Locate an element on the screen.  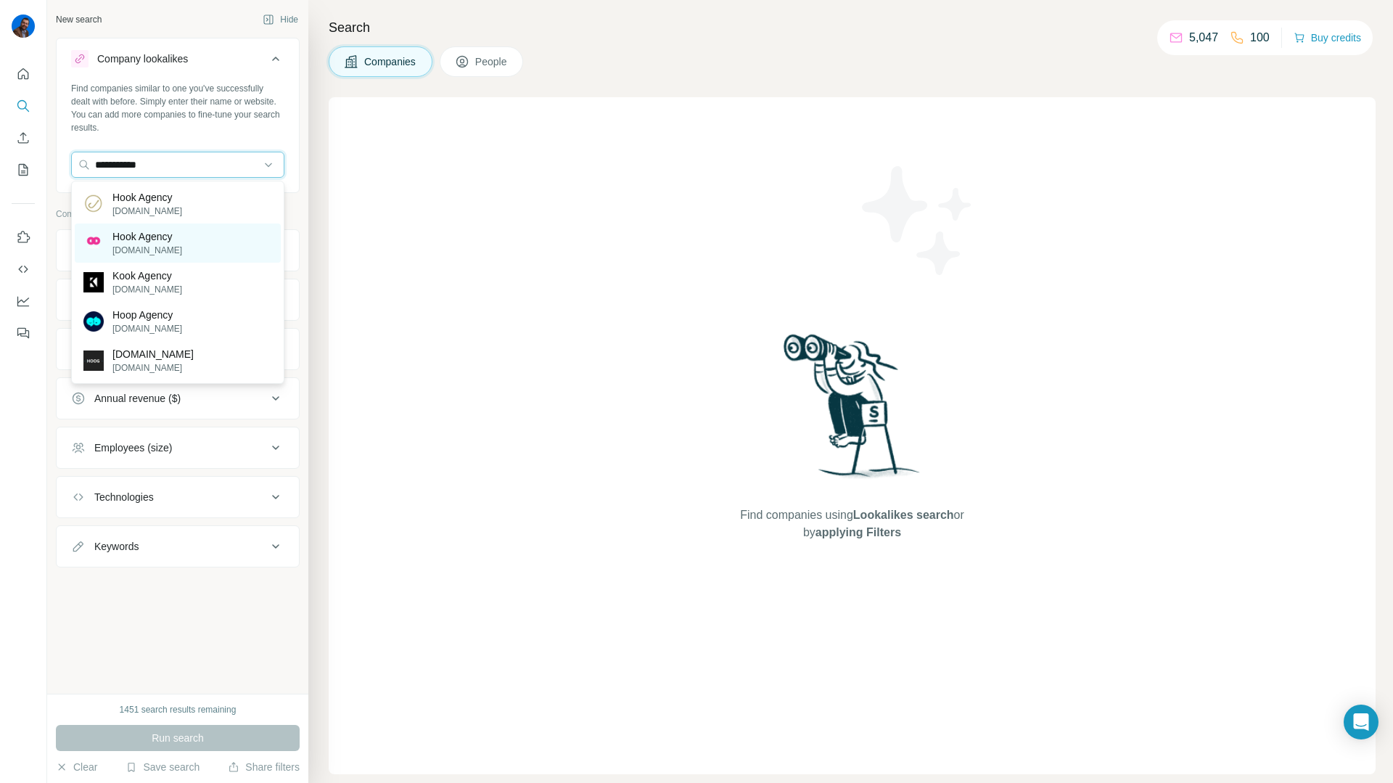
div: 1451 search results remaining is located at coordinates (178, 710).